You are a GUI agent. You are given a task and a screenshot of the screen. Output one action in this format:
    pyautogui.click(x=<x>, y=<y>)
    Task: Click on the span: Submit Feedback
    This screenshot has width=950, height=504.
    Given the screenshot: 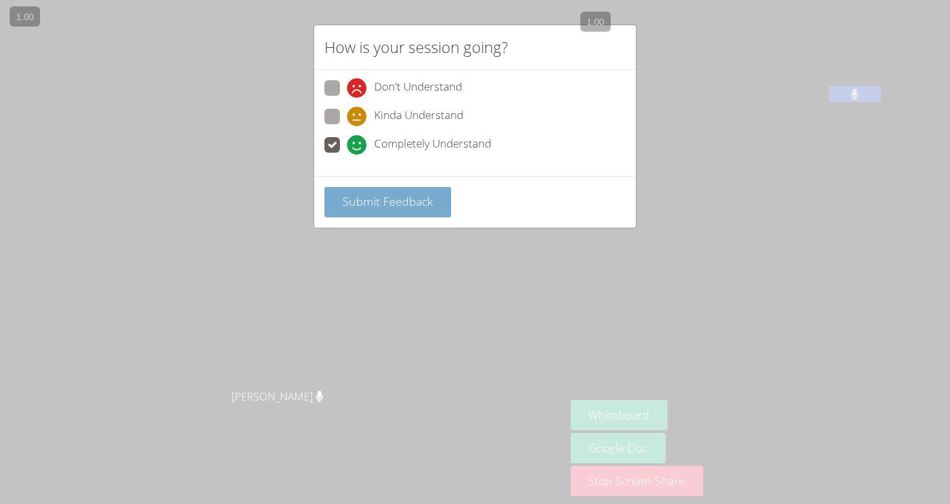 What is the action you would take?
    pyautogui.click(x=388, y=201)
    